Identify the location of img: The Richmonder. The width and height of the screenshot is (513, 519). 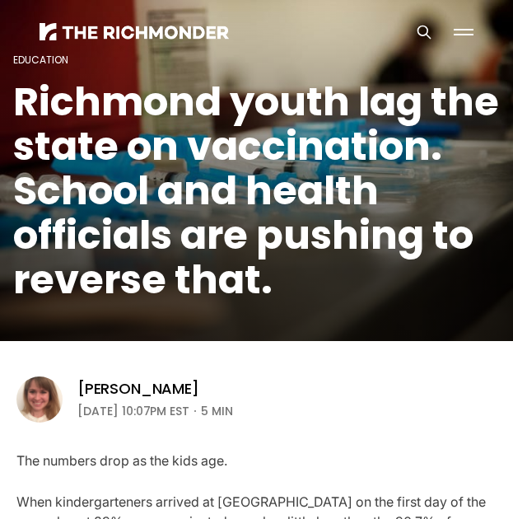
(134, 31).